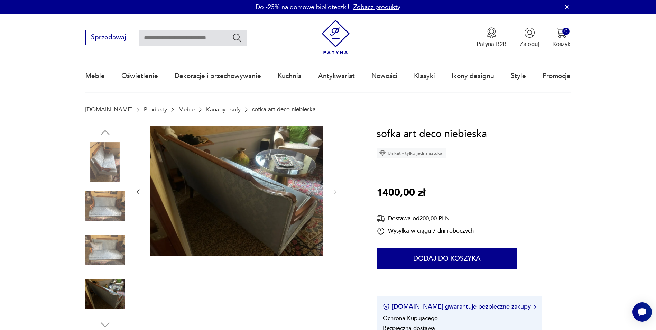  Describe the element at coordinates (492, 33) in the screenshot. I see `img: Ikona medalu` at that location.